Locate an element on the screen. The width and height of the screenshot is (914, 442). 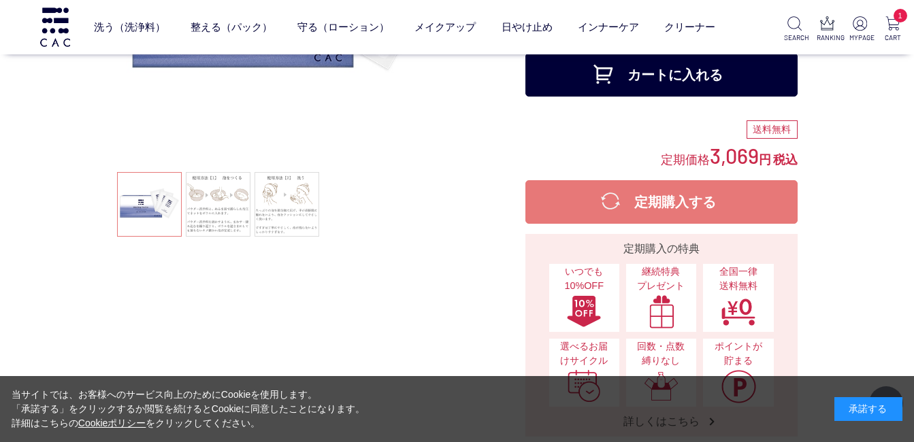
div: 承諾する is located at coordinates (868, 409).